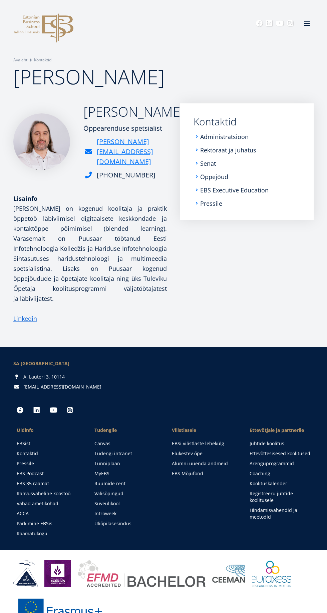 This screenshot has height=613, width=327. I want to click on a: MyEBS, so click(126, 474).